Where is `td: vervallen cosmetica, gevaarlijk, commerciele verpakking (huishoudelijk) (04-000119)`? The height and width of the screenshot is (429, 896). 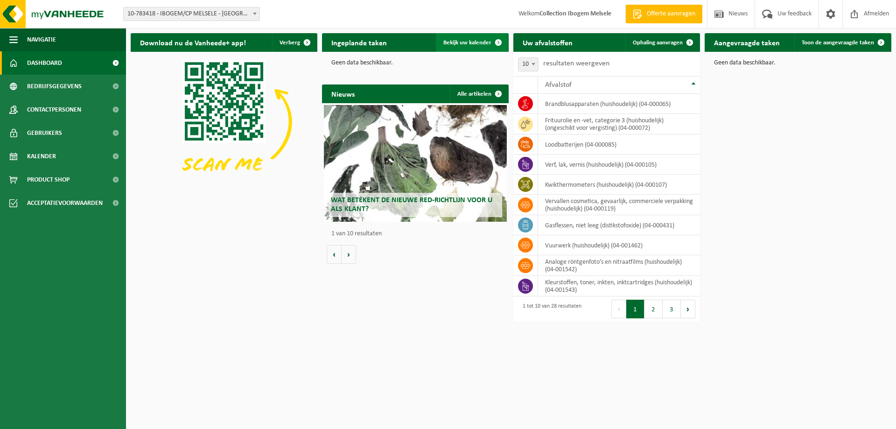
td: vervallen cosmetica, gevaarlijk, commerciele verpakking (huishoudelijk) (04-000119) is located at coordinates (619, 205).